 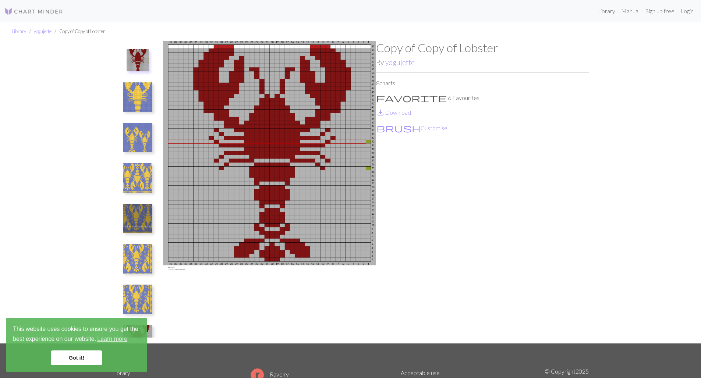 I want to click on img: Copy of Copy of Actual Body Chart, so click(x=138, y=300).